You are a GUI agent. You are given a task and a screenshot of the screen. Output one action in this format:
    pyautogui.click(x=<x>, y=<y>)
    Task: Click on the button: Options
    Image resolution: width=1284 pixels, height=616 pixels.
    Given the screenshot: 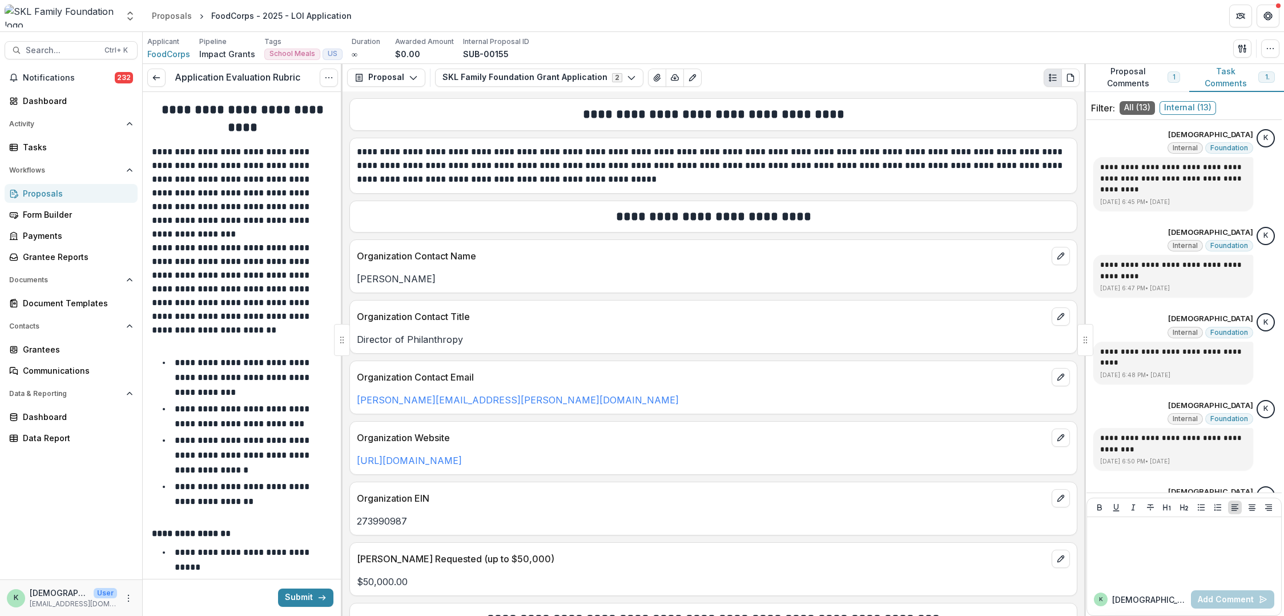 What is the action you would take?
    pyautogui.click(x=329, y=78)
    